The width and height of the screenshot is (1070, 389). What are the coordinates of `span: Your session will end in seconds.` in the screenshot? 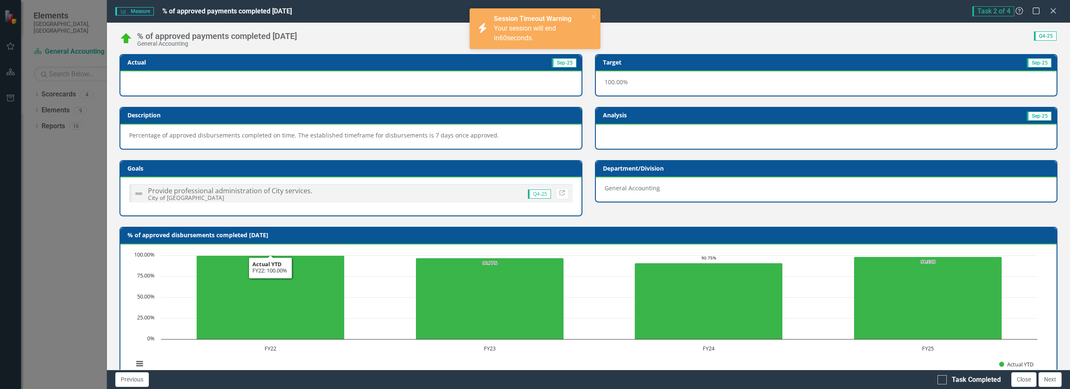 It's located at (525, 33).